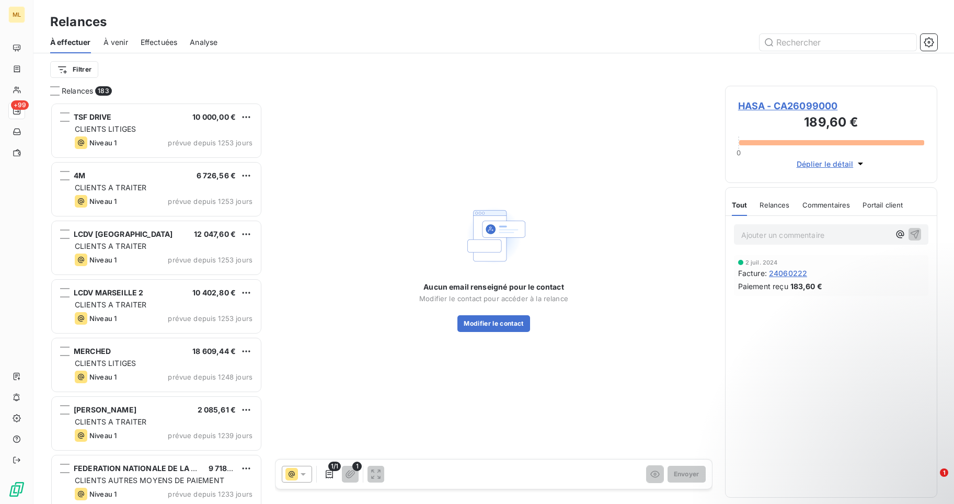  I want to click on span: Effectuées, so click(159, 42).